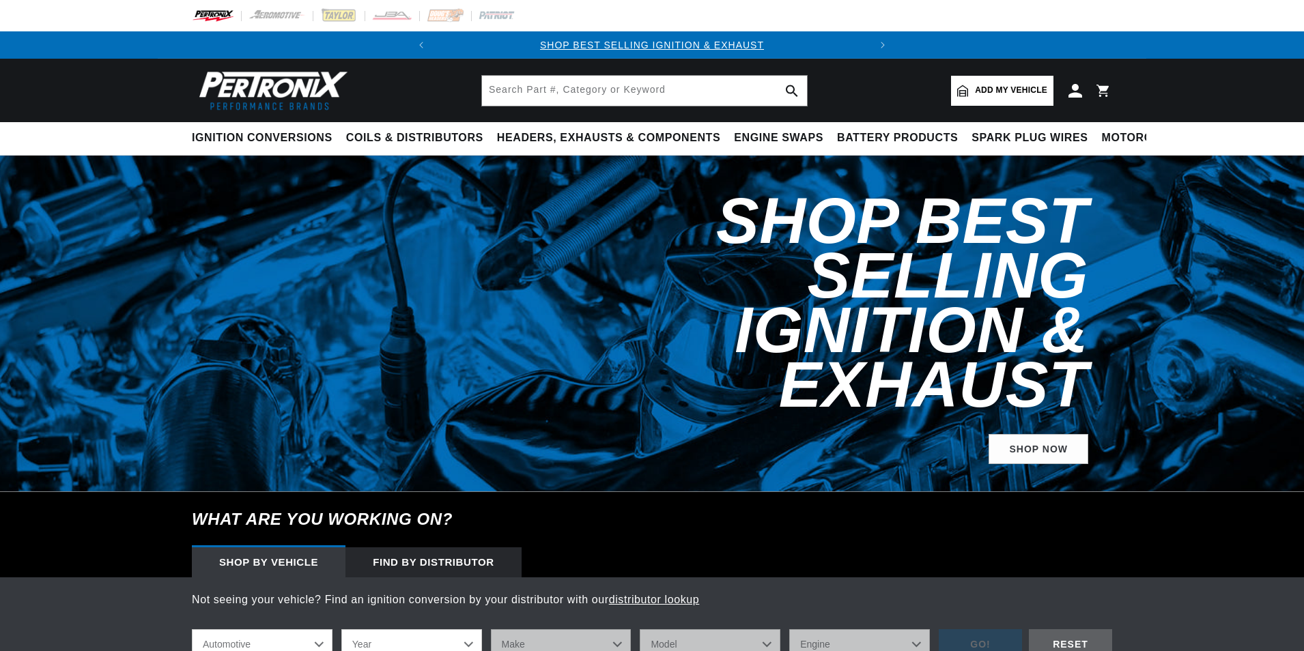  Describe the element at coordinates (796, 303) in the screenshot. I see `h2: Shop Best Selling Ignition & Exhaust` at that location.